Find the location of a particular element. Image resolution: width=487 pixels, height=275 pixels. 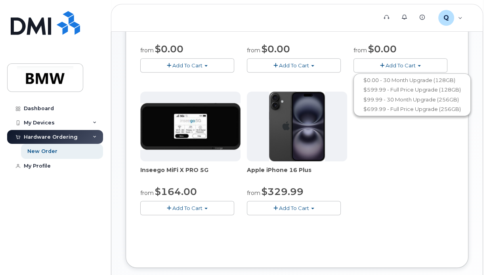

img: iphone_16_plus.png is located at coordinates (297, 126).